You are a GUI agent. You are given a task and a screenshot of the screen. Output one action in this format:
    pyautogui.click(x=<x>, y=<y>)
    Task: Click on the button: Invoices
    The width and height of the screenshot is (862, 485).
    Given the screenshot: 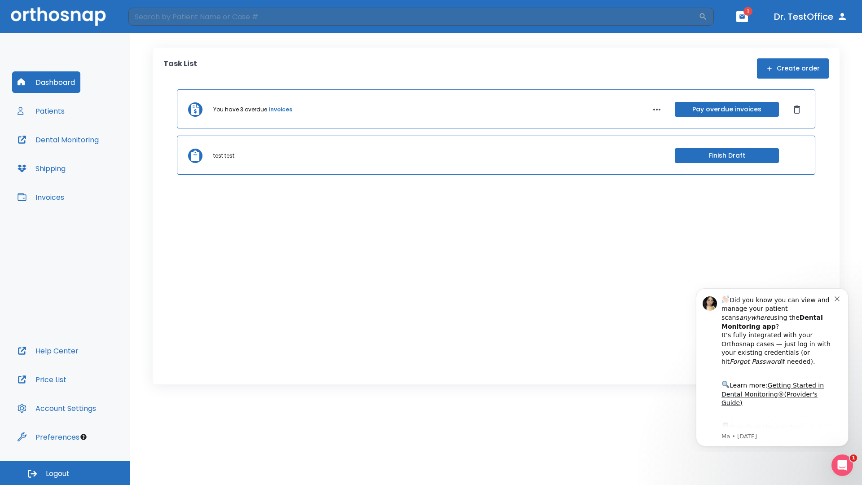 What is the action you would take?
    pyautogui.click(x=41, y=197)
    